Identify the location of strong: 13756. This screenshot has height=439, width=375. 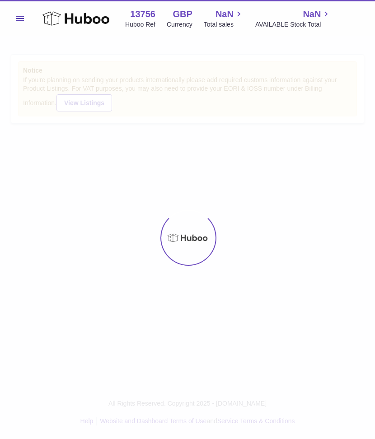
(143, 14).